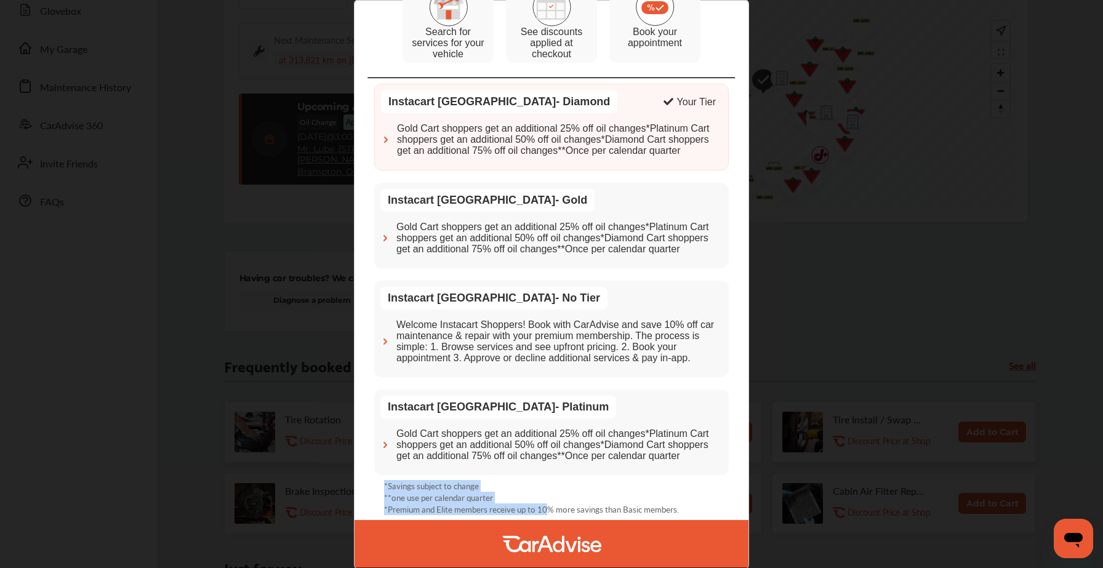 This screenshot has height=568, width=1103. I want to click on p: Search for services for your vehicle, so click(448, 44).